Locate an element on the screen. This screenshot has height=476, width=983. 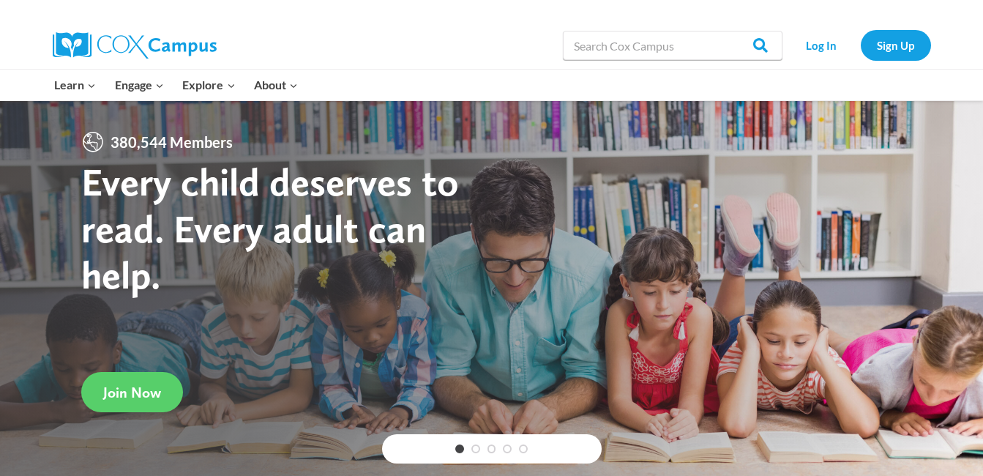
a: 2 is located at coordinates (476, 449).